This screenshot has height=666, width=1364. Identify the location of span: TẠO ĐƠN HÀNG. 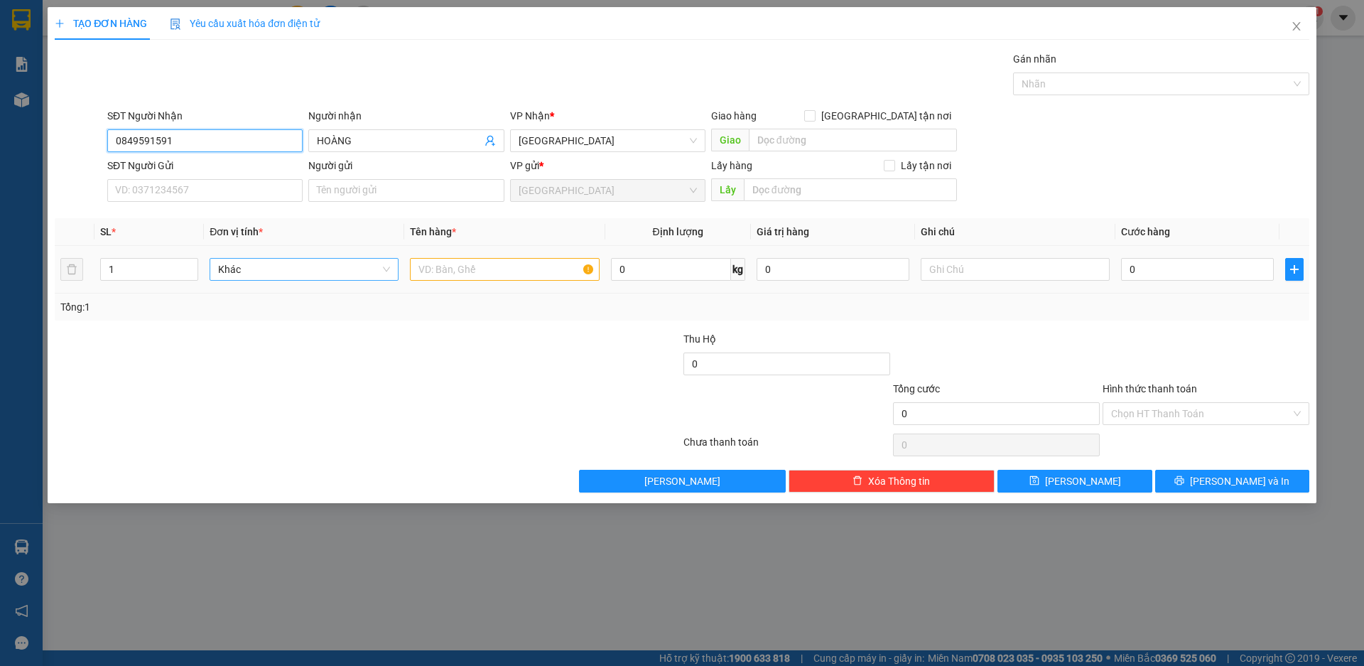
(101, 23).